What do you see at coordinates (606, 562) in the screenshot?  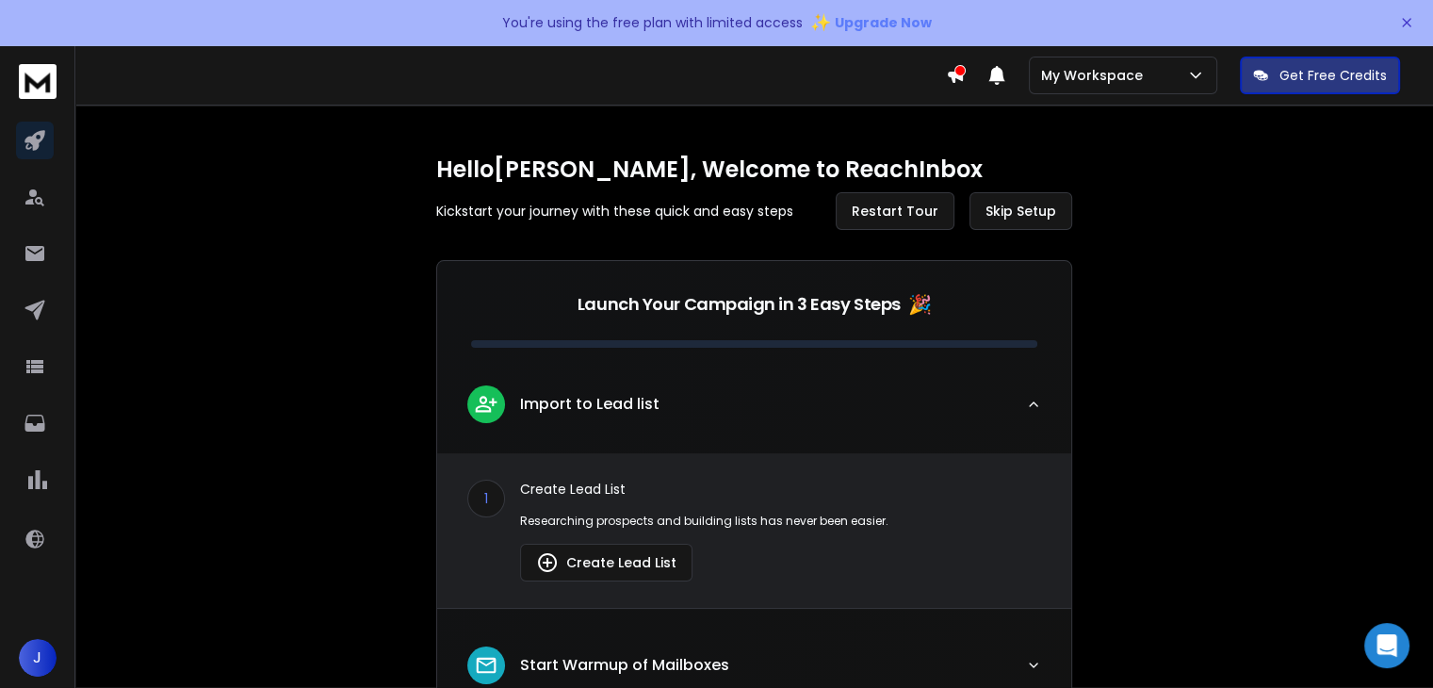 I see `button: Create Lead List` at bounding box center [606, 562].